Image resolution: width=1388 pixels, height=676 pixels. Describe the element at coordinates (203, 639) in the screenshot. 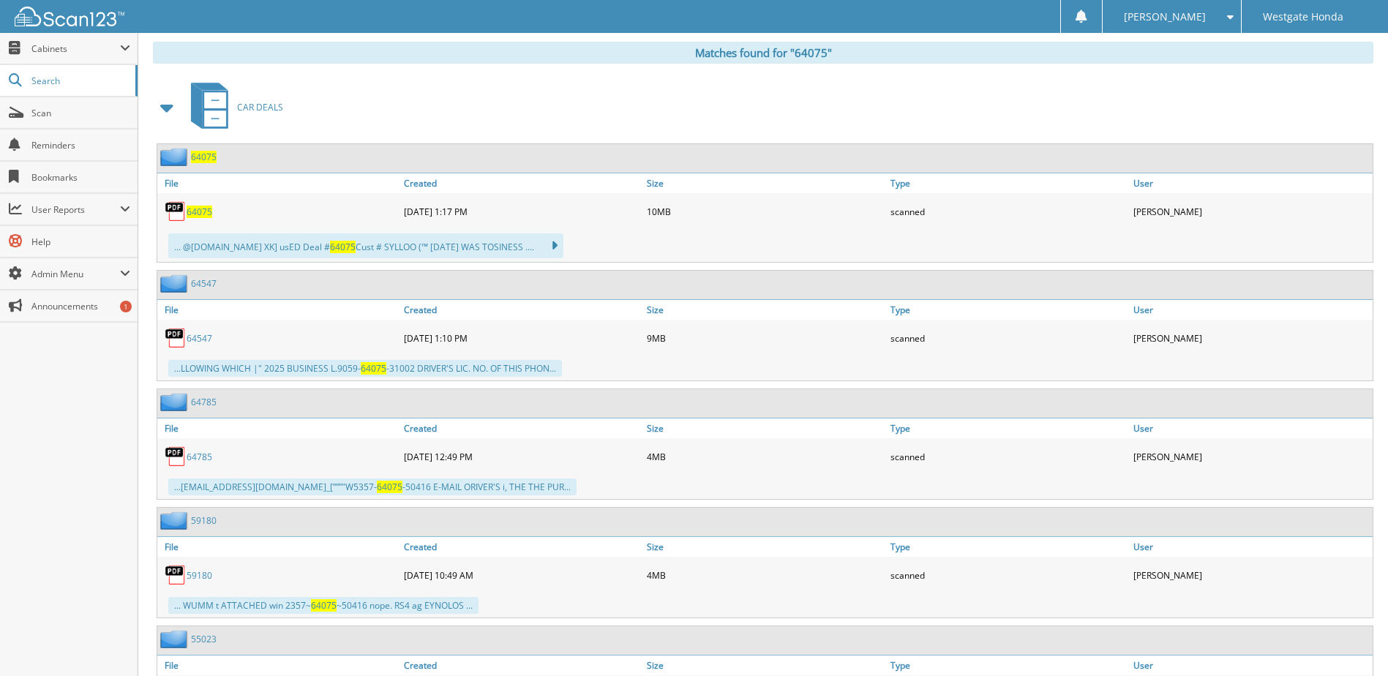

I see `a: 55023` at that location.